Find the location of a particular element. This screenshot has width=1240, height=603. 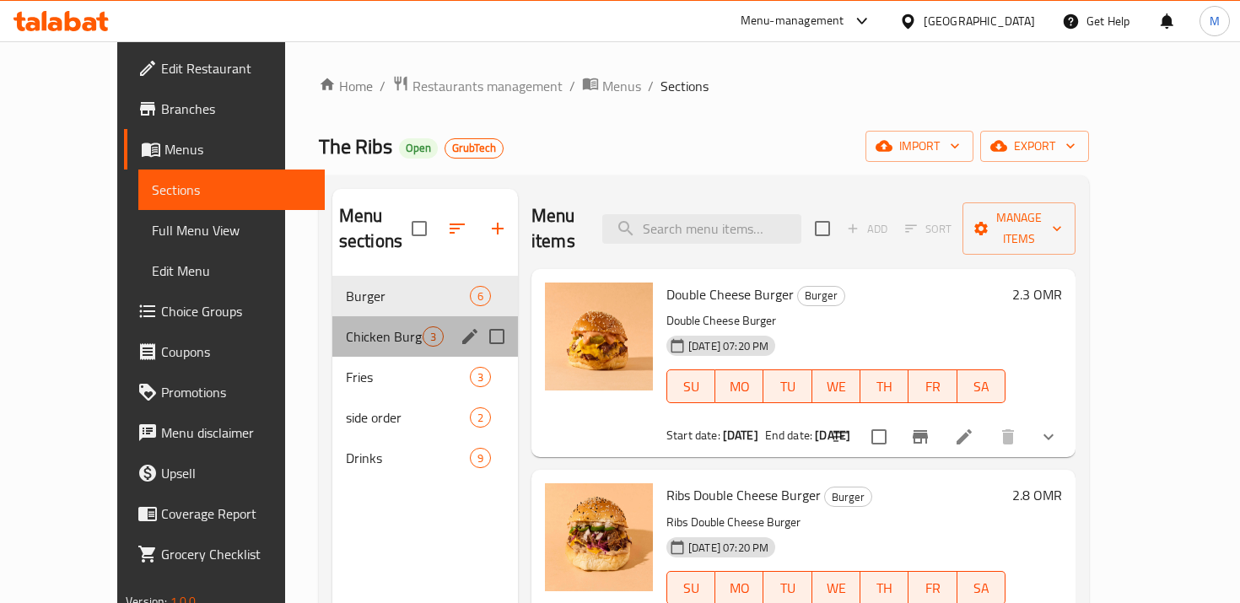

span: MO is located at coordinates (739, 386).